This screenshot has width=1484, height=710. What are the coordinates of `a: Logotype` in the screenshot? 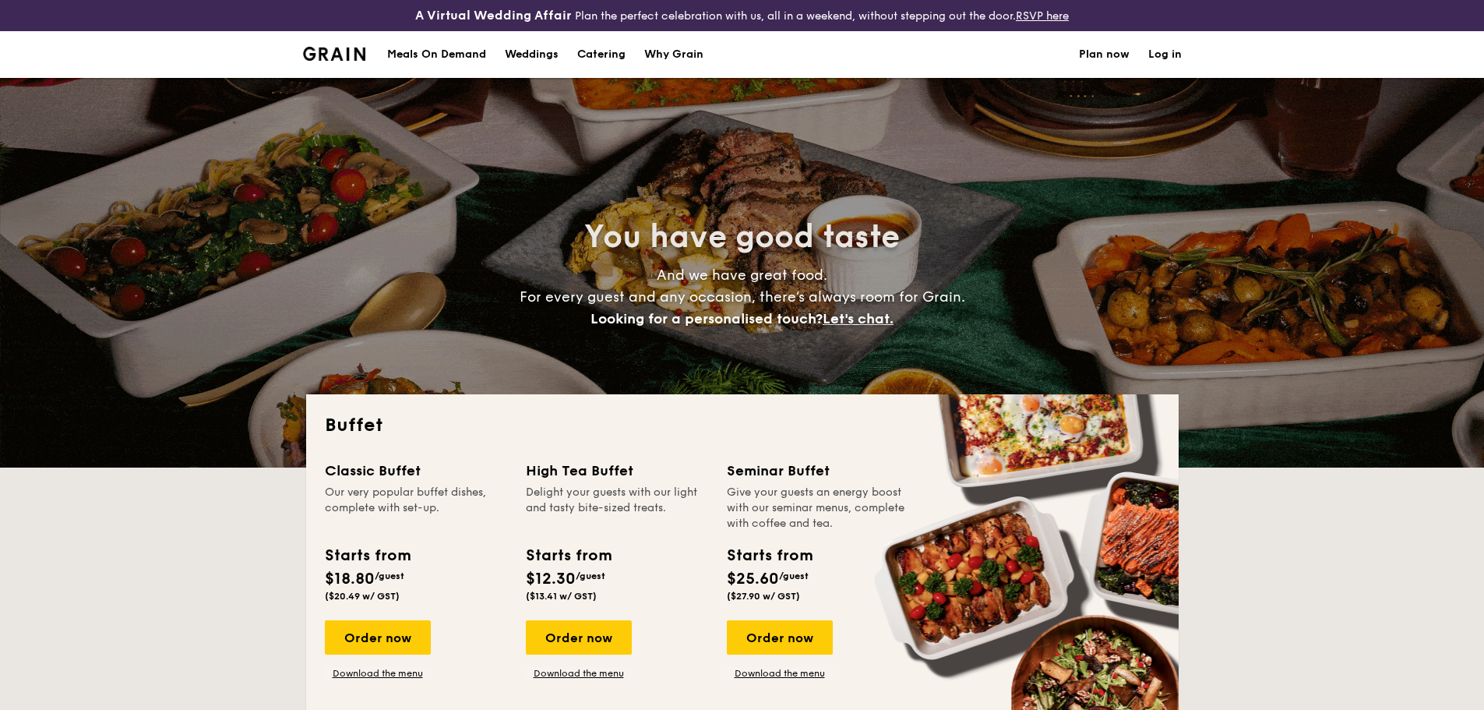 It's located at (334, 54).